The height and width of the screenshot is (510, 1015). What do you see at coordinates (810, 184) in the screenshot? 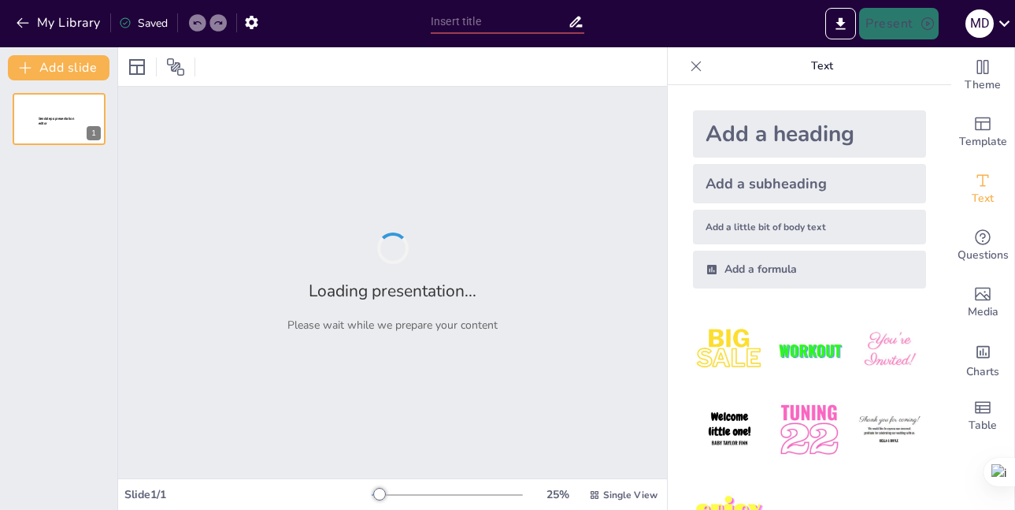
I see `div: Add a subheading` at bounding box center [810, 184].